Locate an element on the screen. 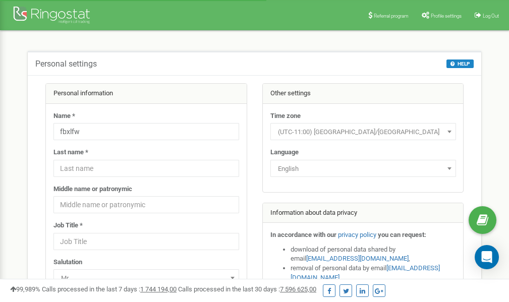 The height and width of the screenshot is (302, 509). label: Salutation is located at coordinates (68, 262).